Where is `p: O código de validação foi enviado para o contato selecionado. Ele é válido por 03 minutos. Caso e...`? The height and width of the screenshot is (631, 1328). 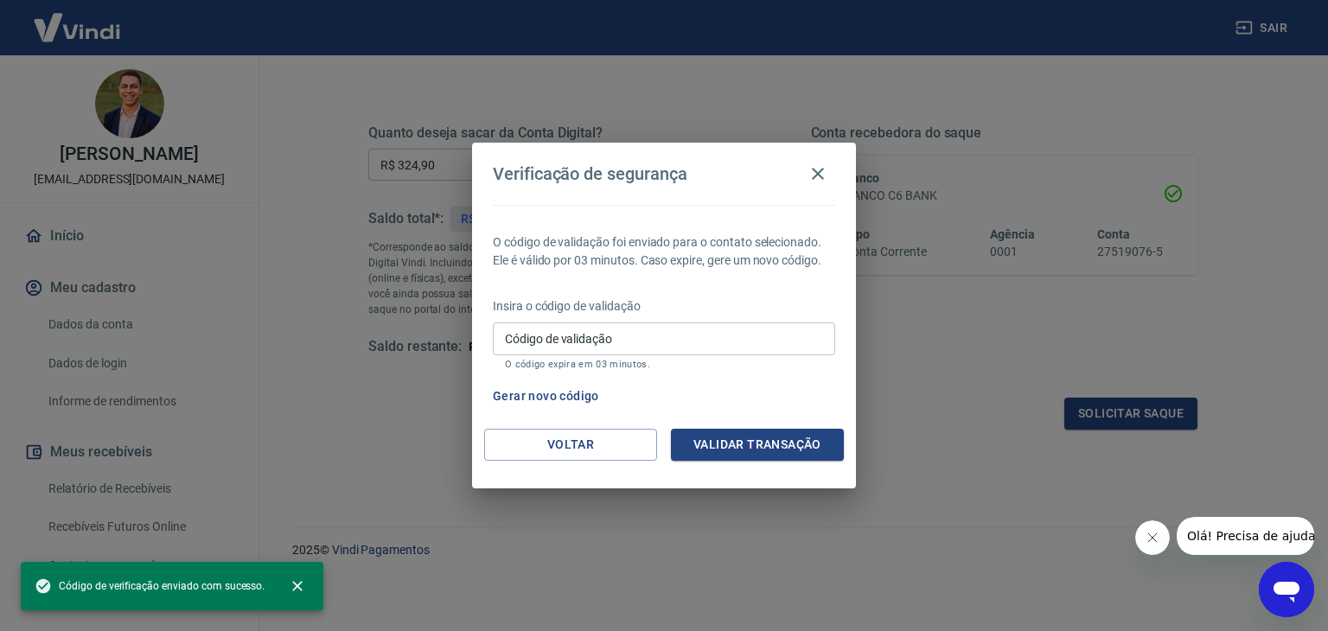
p: O código de validação foi enviado para o contato selecionado. Ele é válido por 03 minutos. Caso e... is located at coordinates (664, 252).